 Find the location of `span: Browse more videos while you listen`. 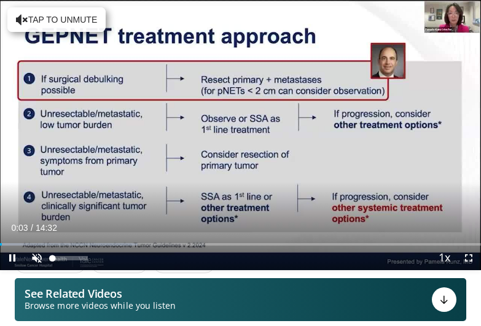

span: Browse more videos while you listen is located at coordinates (100, 306).